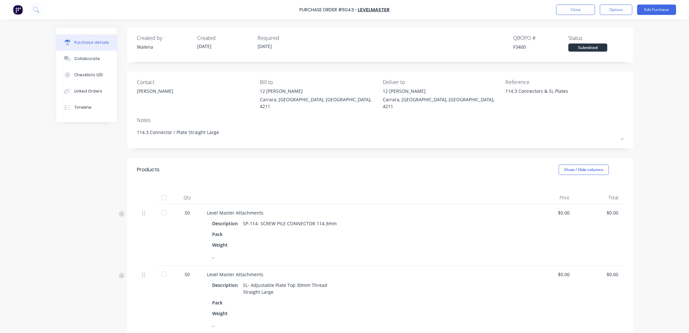  What do you see at coordinates (290, 223) in the screenshot?
I see `div: SP-114- SCREW PILE CONNECTOR 114.3mm` at bounding box center [290, 223].